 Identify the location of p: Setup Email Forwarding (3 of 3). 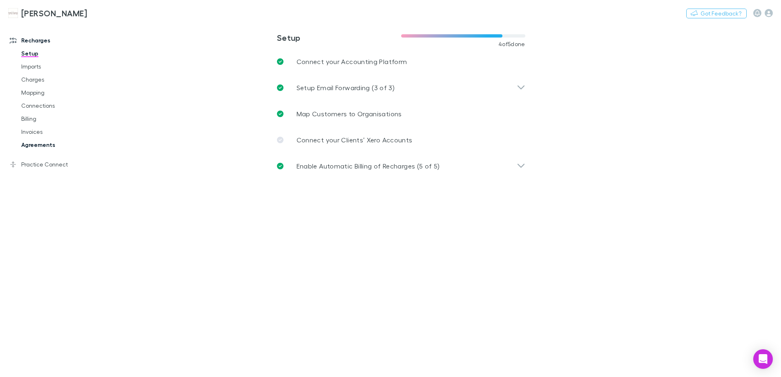
(346, 88).